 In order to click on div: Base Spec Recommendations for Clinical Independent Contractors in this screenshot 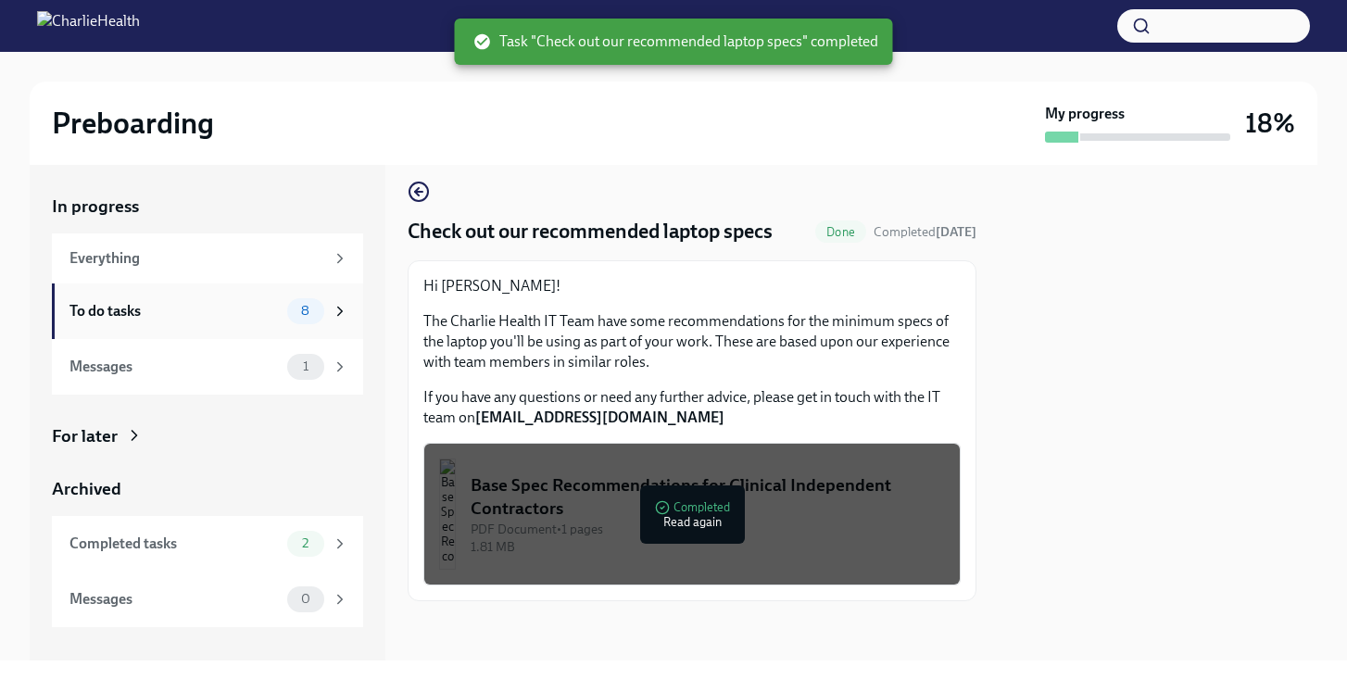, I will do `click(708, 497)`.